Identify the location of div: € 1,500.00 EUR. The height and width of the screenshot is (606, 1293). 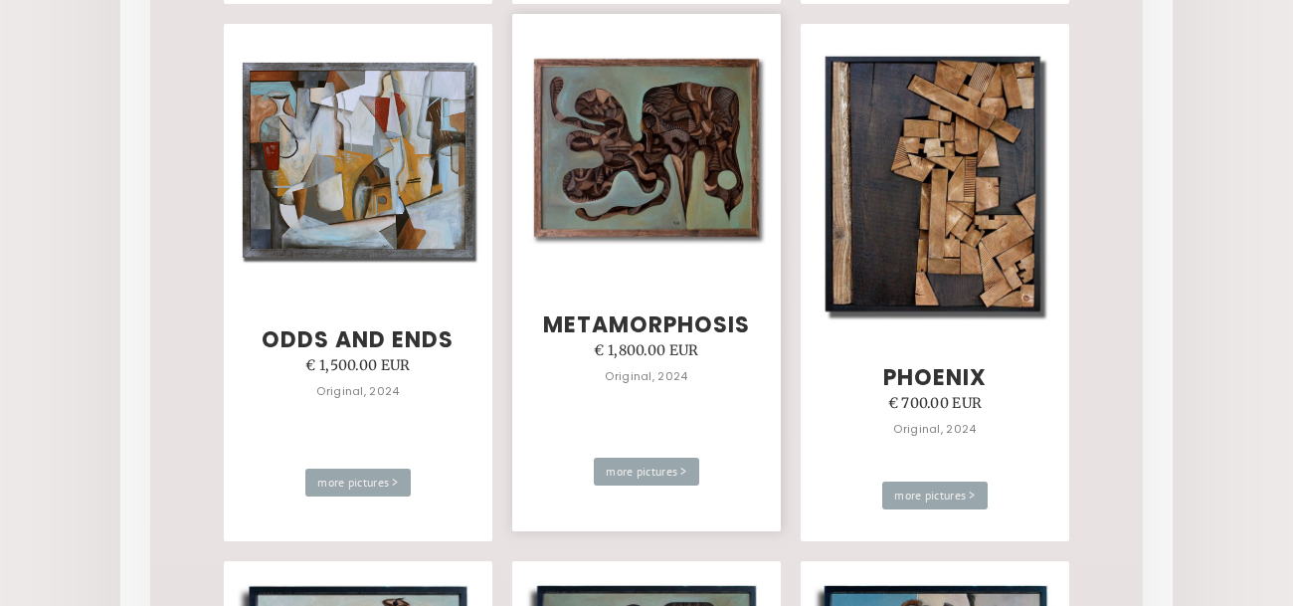
(357, 365).